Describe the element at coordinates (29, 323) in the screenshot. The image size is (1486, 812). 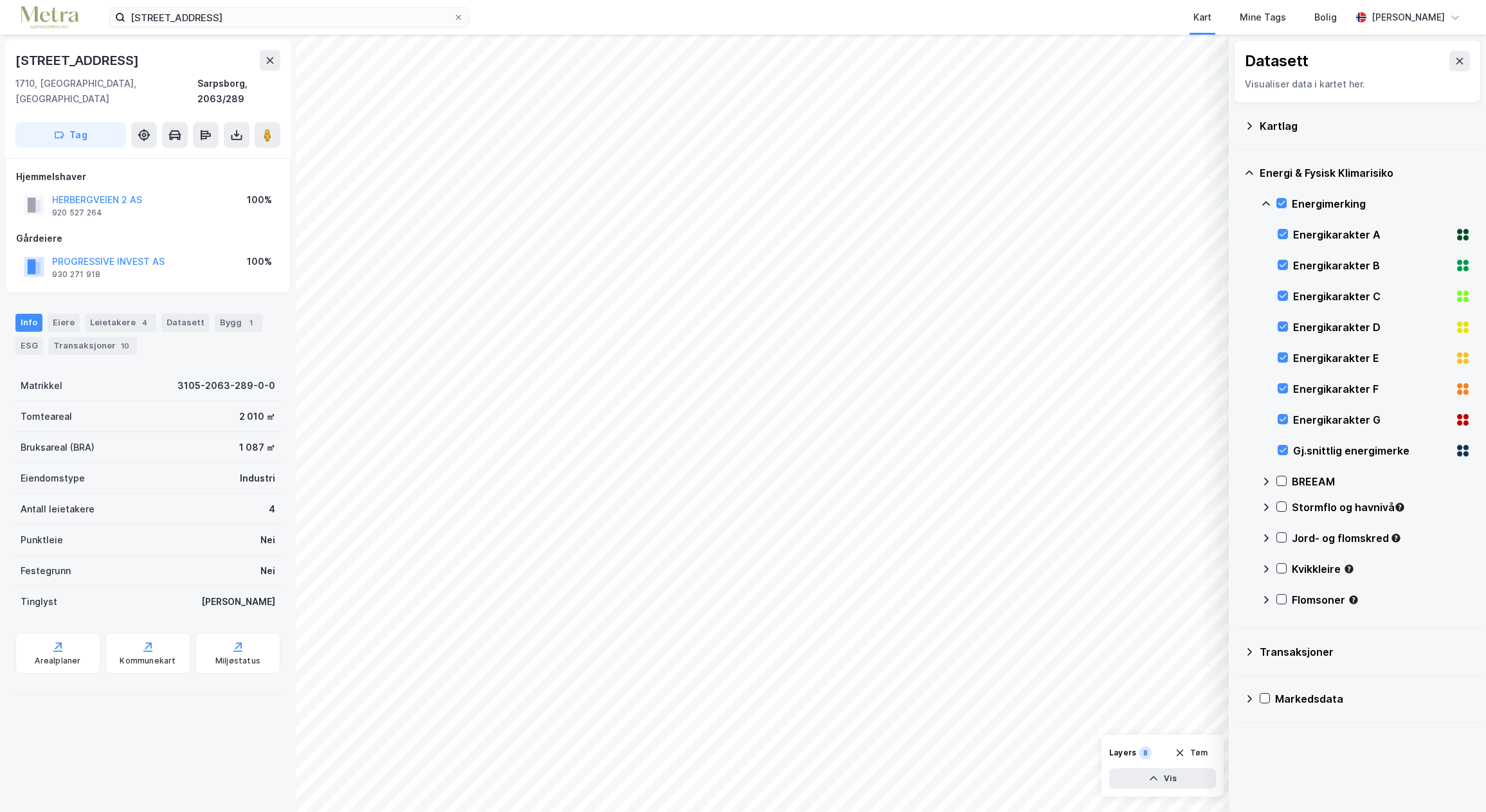
I see `div: Info` at that location.